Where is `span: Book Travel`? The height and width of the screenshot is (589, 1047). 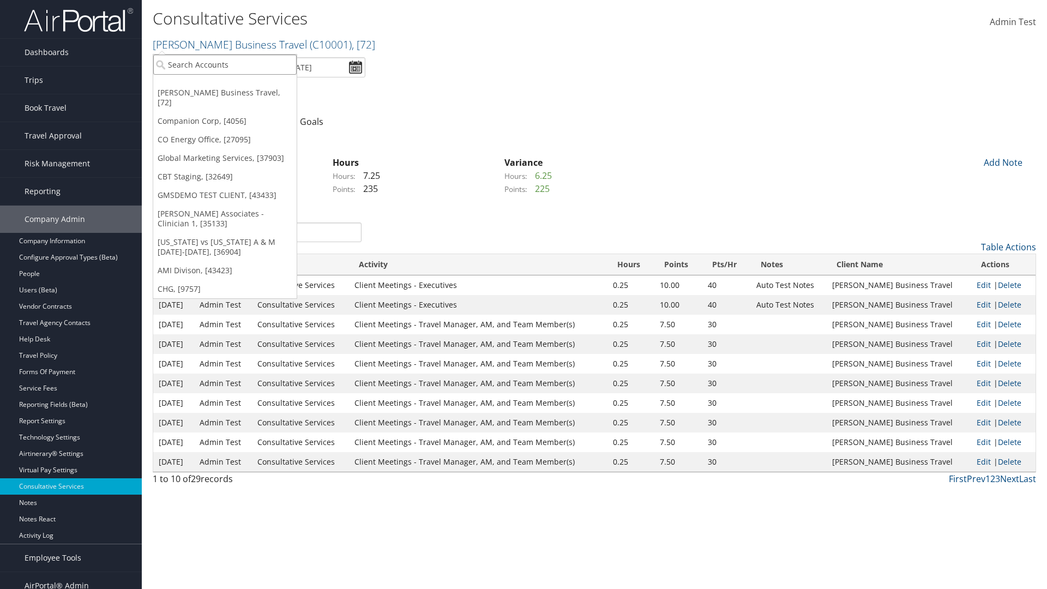
span: Book Travel is located at coordinates (45, 108).